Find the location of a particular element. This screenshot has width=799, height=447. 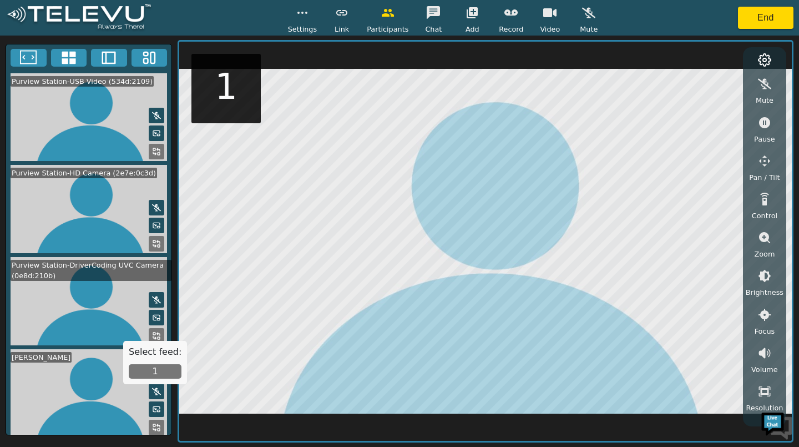

img: logoWhite.png is located at coordinates (79, 18).